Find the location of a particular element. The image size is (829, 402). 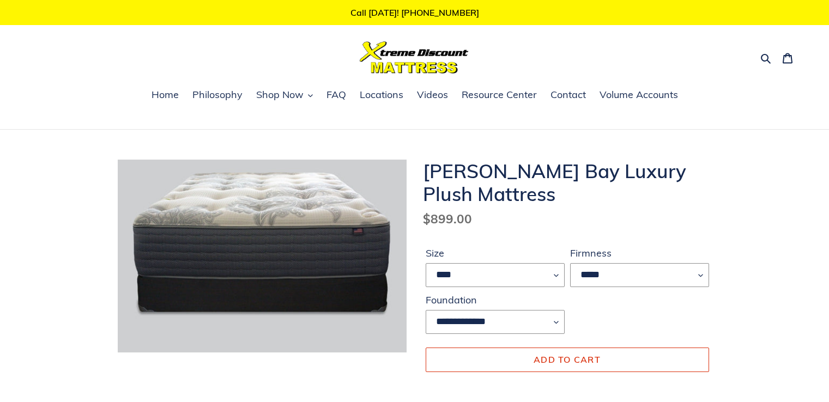

span: $899.00 is located at coordinates (448, 219).